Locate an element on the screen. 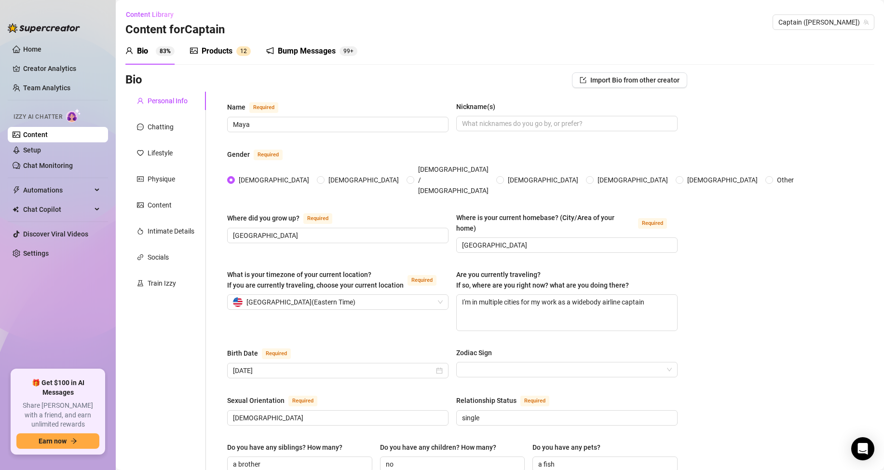 The image size is (884, 470). label: Sexual Orientation is located at coordinates (277, 400).